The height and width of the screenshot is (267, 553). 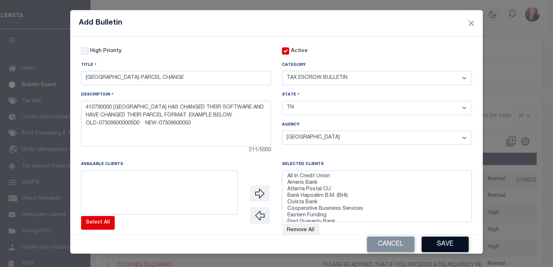 I want to click on label: Title, so click(x=89, y=65).